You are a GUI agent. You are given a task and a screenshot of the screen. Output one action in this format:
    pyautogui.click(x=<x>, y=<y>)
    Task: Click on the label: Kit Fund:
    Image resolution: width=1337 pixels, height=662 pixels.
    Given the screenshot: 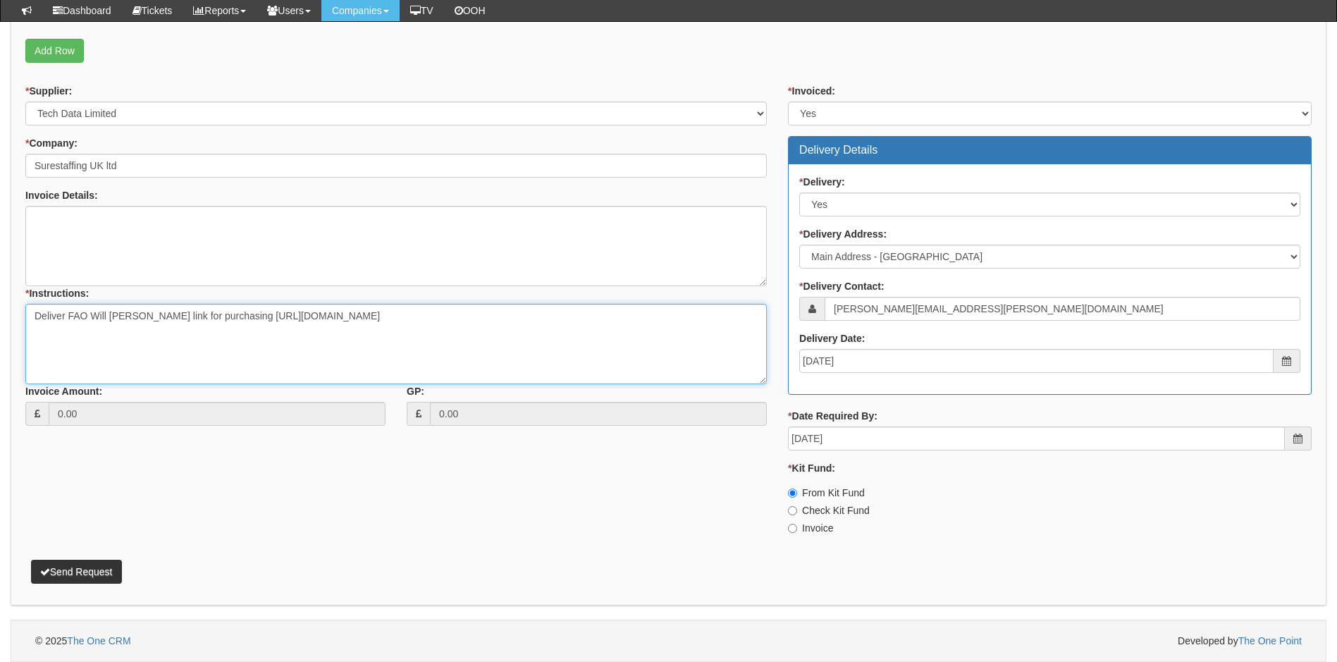 What is the action you would take?
    pyautogui.click(x=811, y=468)
    